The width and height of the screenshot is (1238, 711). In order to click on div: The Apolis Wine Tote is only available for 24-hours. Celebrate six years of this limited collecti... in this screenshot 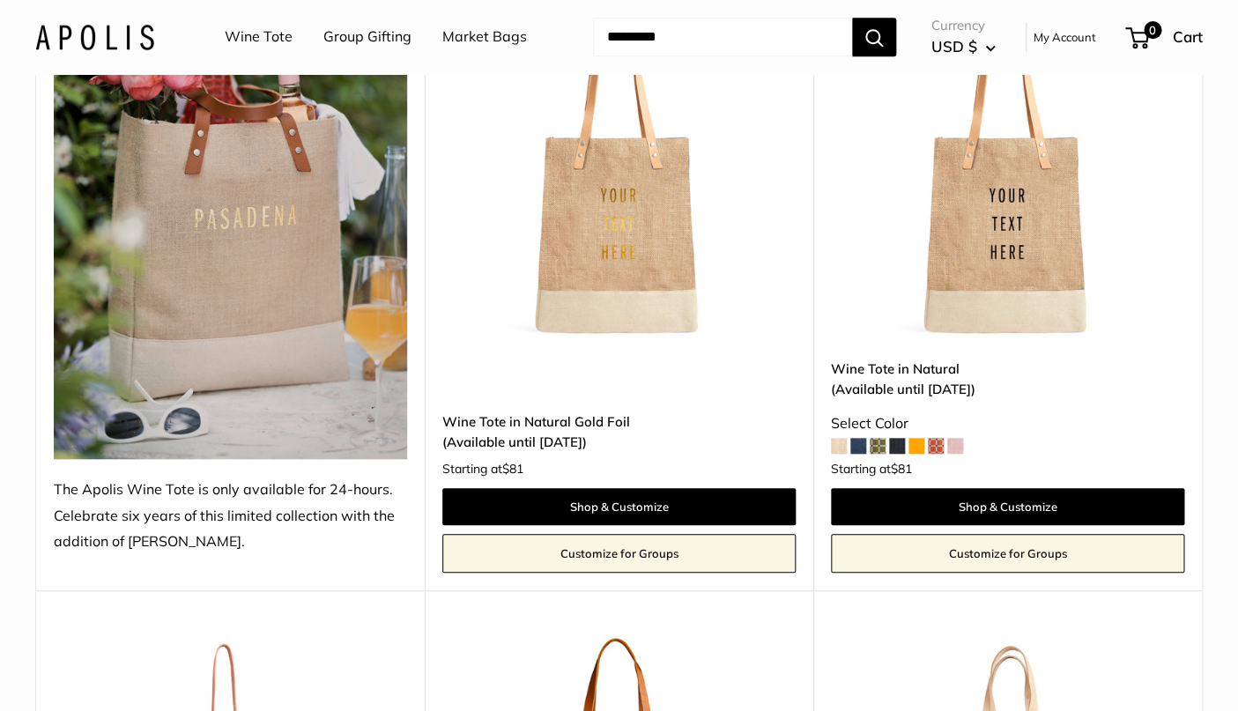, I will do `click(230, 516)`.